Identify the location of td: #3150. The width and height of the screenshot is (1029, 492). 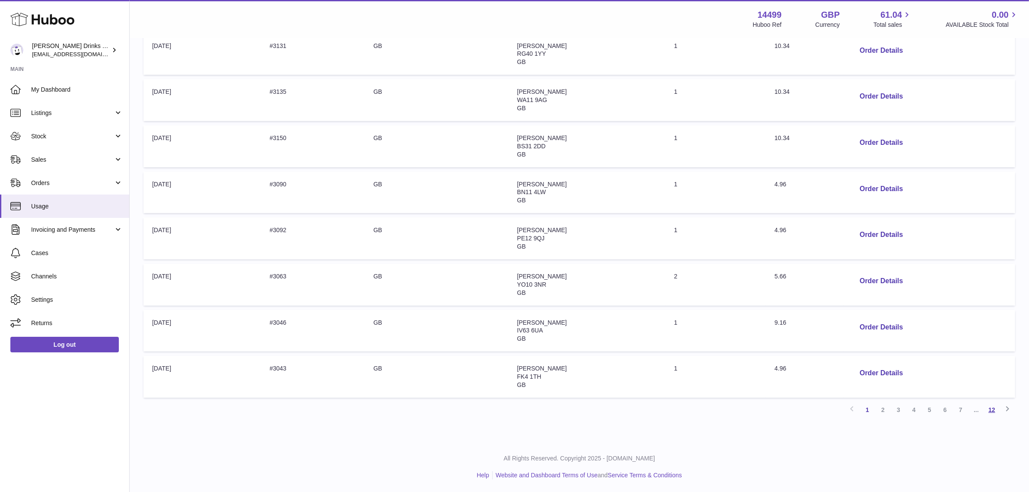
(313, 146).